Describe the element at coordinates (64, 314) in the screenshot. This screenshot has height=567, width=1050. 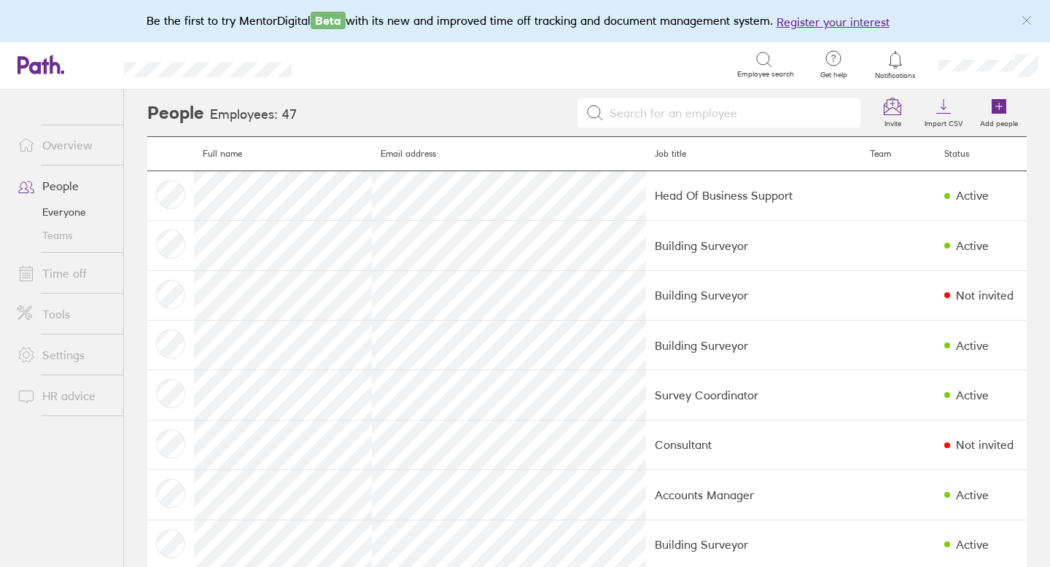
I see `a: Tools` at that location.